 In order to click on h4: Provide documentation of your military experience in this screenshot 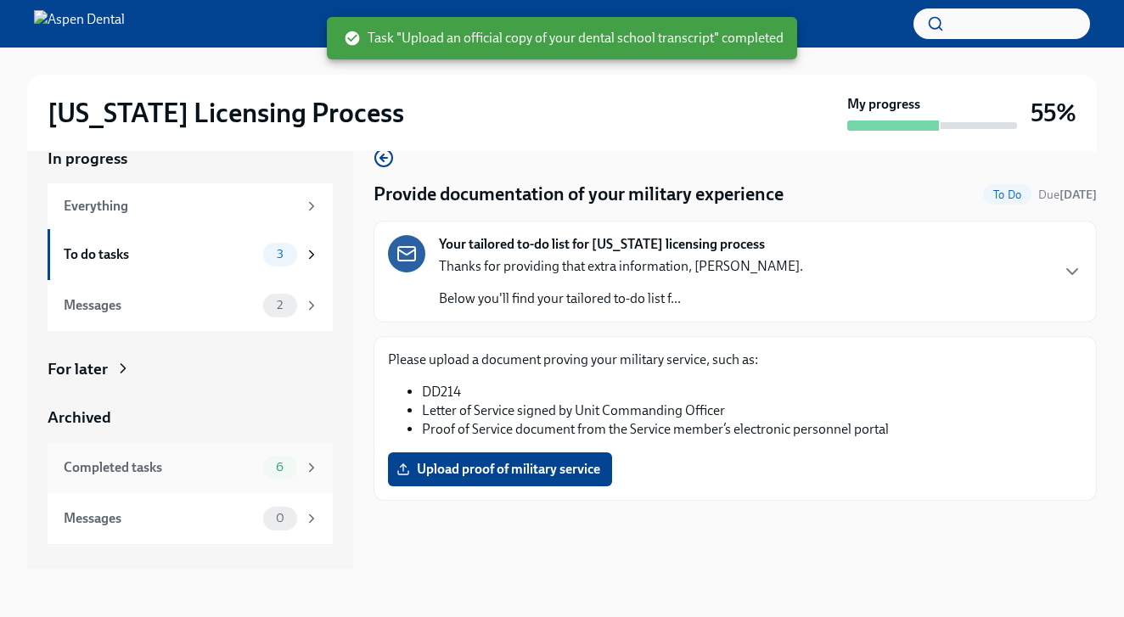, I will do `click(578, 194)`.